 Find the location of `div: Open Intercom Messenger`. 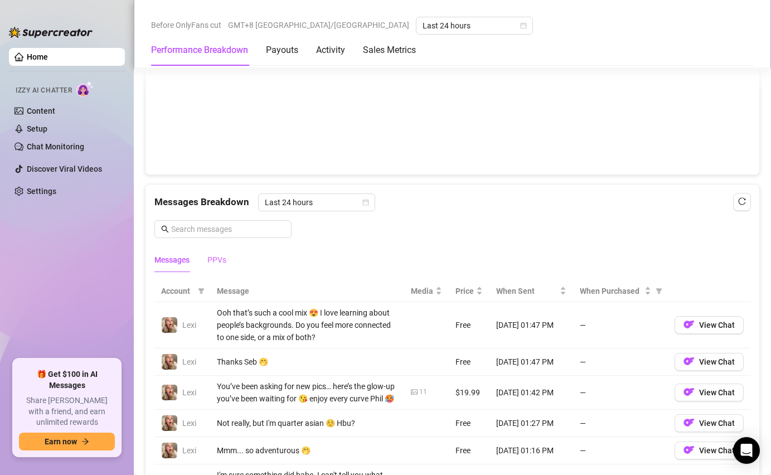

div: Open Intercom Messenger is located at coordinates (746, 450).